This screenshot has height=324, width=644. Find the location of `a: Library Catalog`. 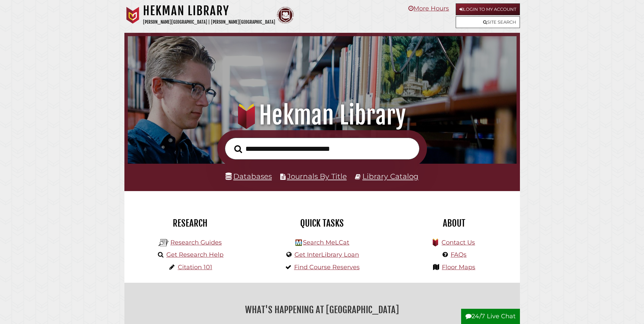

a: Library Catalog is located at coordinates (391, 176).